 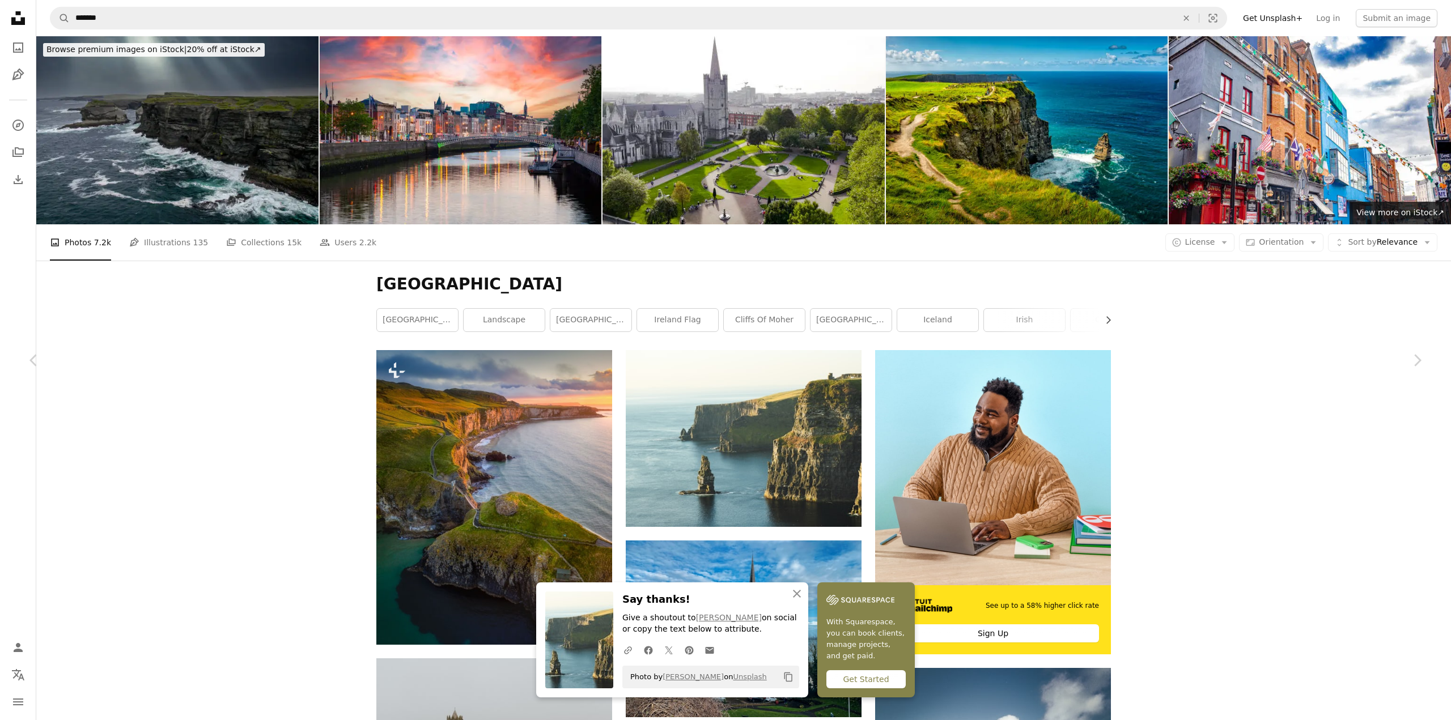 What do you see at coordinates (1111, 320) in the screenshot?
I see `a: outdoor` at bounding box center [1111, 320].